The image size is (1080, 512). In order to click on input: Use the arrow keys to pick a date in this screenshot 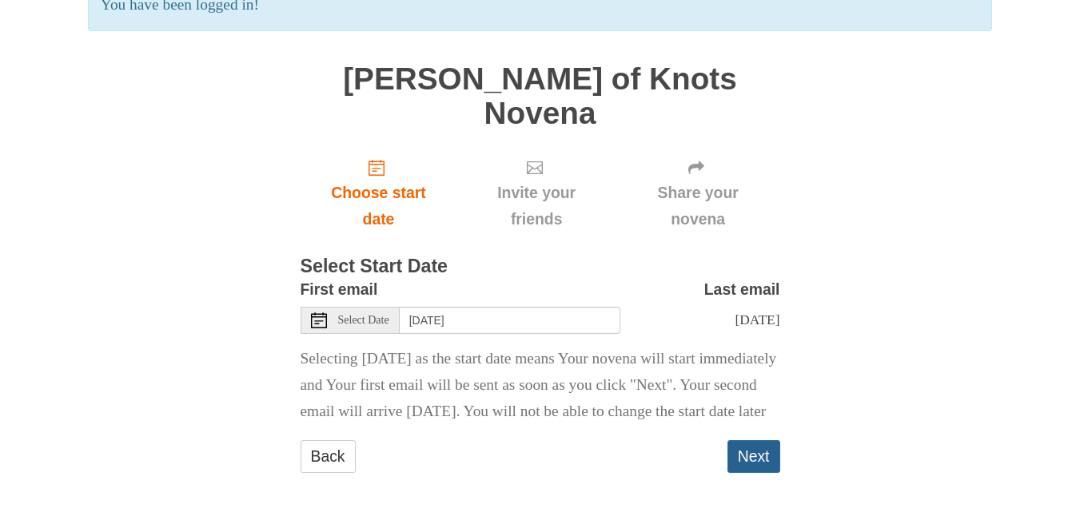, I will do `click(510, 320)`.